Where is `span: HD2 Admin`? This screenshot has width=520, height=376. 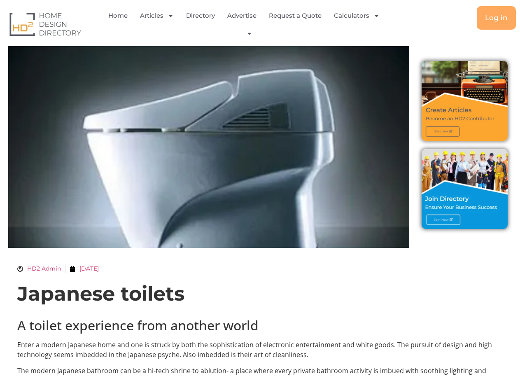
span: HD2 Admin is located at coordinates (42, 268).